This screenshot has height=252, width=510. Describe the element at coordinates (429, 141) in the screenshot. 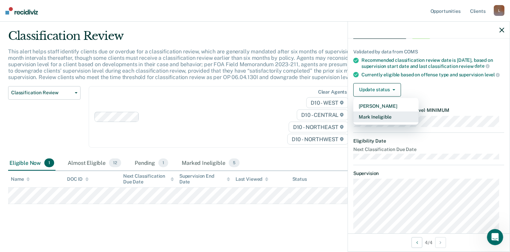

I see `dt: Eligibility Date` at that location.